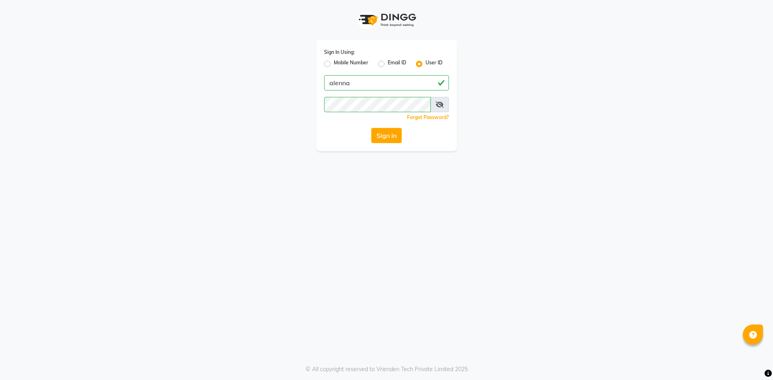 This screenshot has width=773, height=380. What do you see at coordinates (397, 64) in the screenshot?
I see `label: Email ID` at bounding box center [397, 64].